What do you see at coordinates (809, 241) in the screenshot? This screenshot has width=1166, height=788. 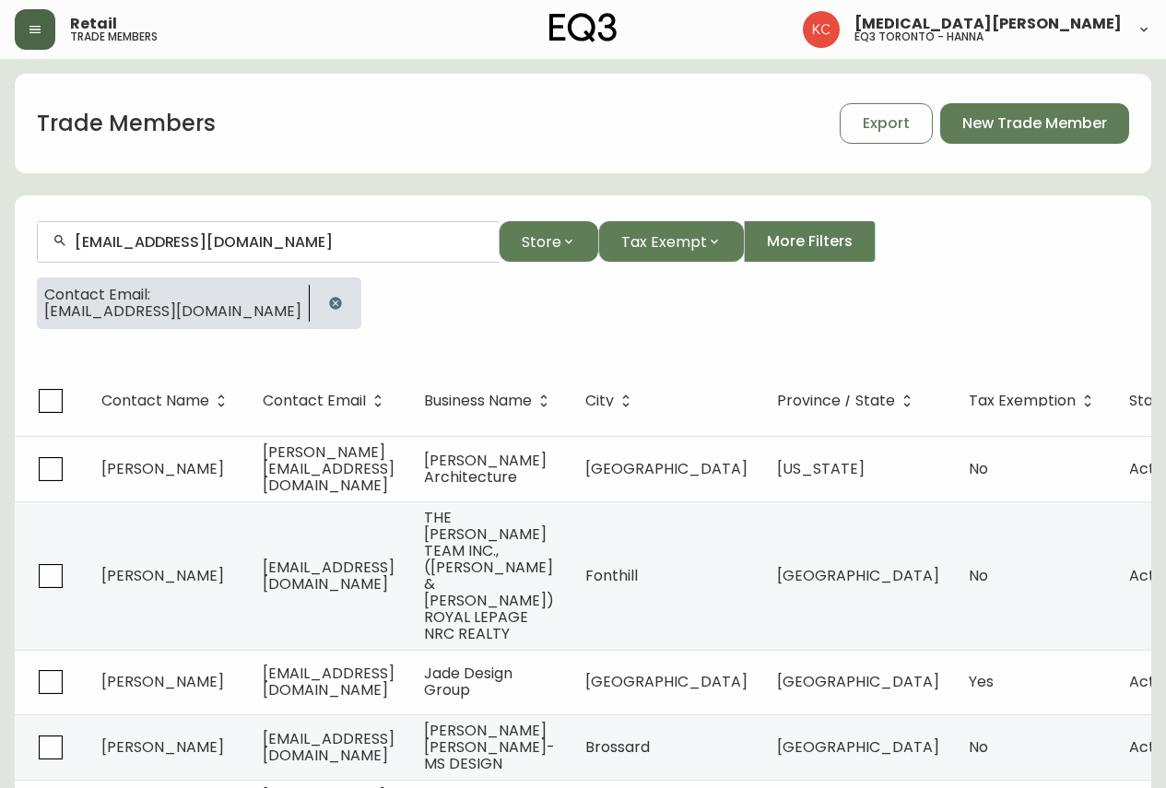 I see `span: More Filters` at bounding box center [809, 241].